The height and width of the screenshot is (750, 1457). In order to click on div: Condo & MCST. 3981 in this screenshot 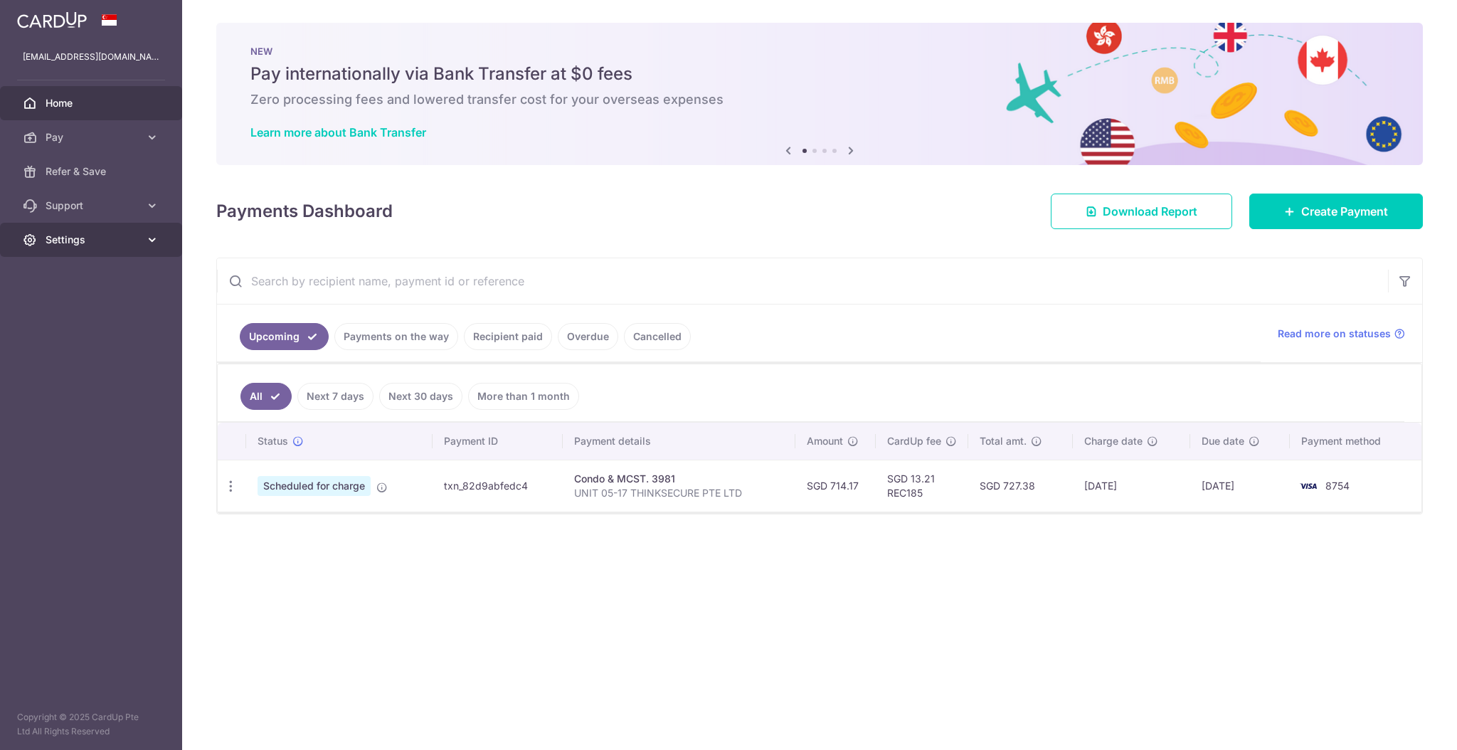, I will do `click(679, 479)`.